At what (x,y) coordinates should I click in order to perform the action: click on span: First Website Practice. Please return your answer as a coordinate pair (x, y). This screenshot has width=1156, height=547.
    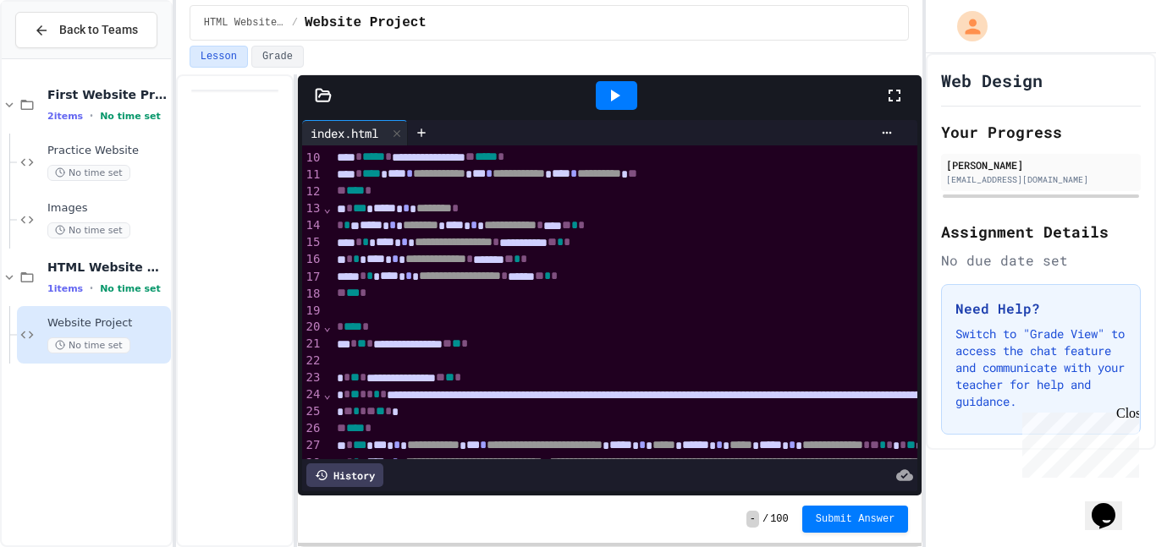
    Looking at the image, I should click on (107, 95).